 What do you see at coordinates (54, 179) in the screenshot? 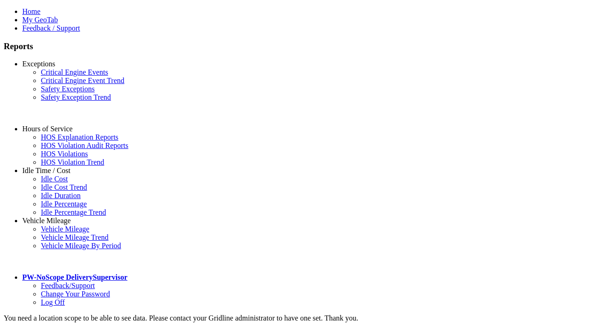
I see `a: Idle Cost` at bounding box center [54, 179].